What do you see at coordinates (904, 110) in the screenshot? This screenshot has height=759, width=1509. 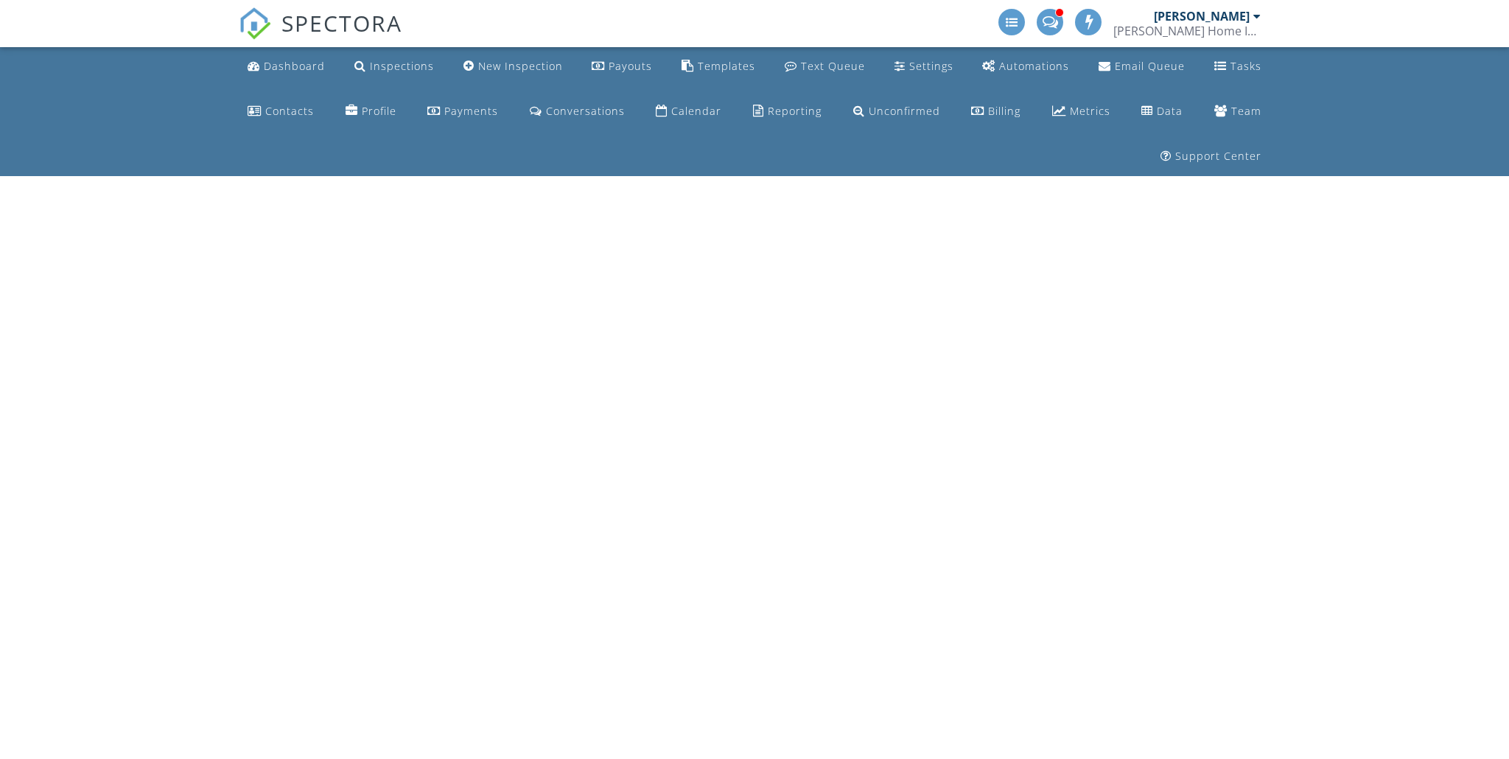 I see `div: Unconfirmed` at bounding box center [904, 110].